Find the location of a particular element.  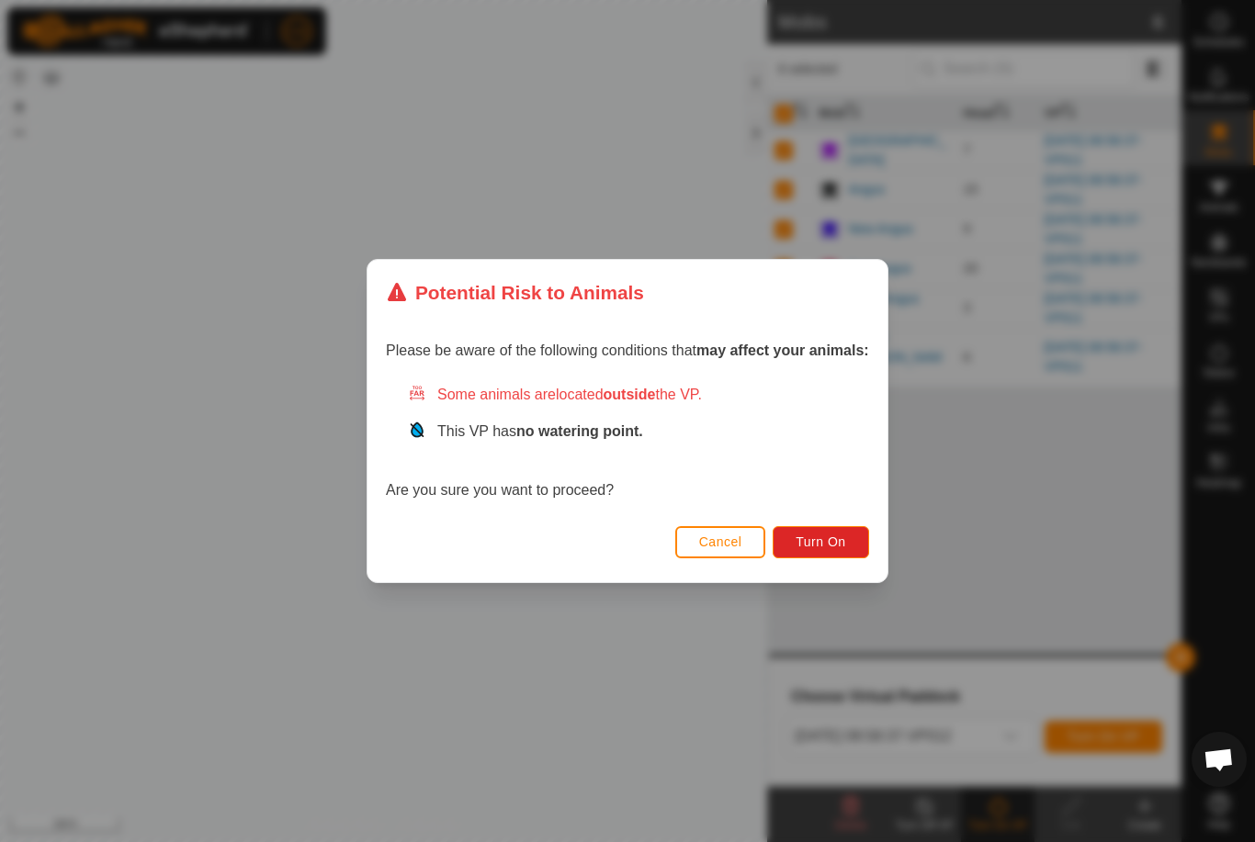

strong: no watering point. is located at coordinates (580, 431).